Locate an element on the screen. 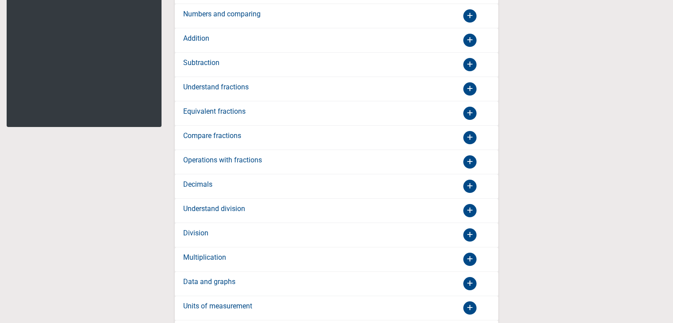 The width and height of the screenshot is (673, 323). label: Decimals is located at coordinates (198, 185).